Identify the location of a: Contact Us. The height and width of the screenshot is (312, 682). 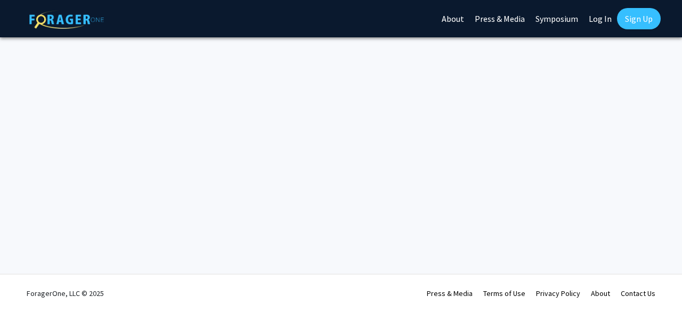
(638, 293).